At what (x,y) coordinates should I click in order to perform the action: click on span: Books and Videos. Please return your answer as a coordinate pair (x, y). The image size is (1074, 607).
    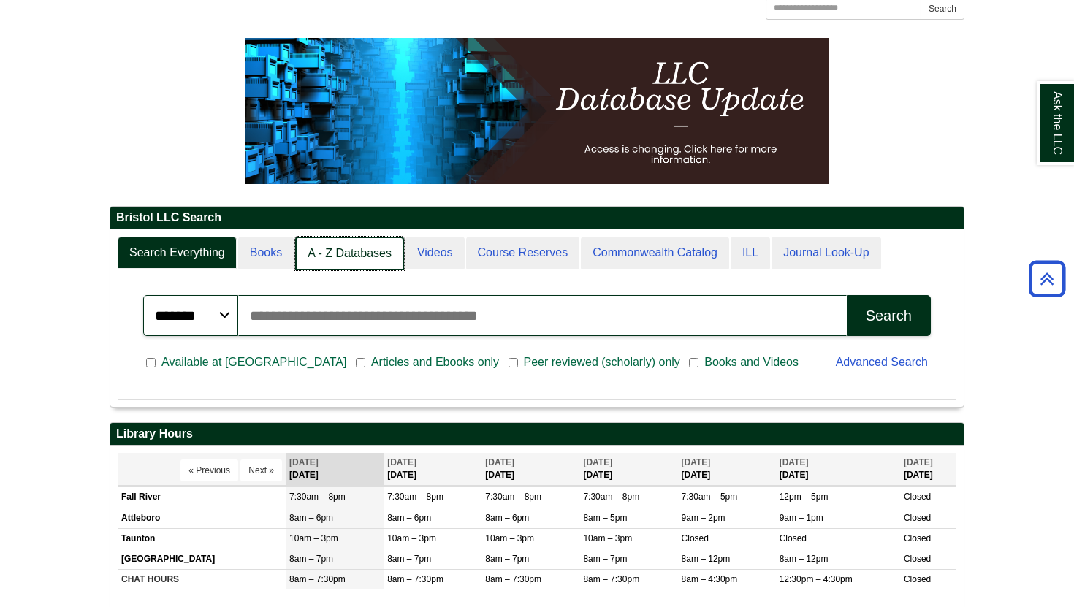
    Looking at the image, I should click on (751, 362).